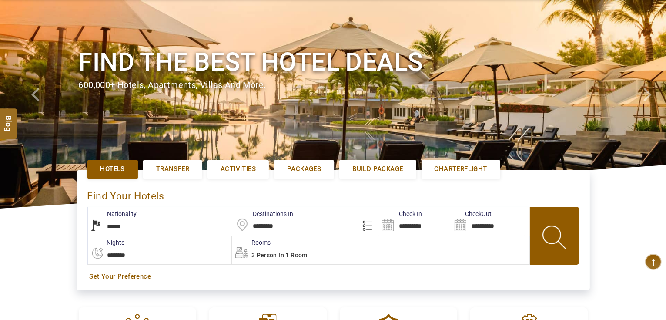 This screenshot has width=666, height=320. I want to click on div: 600,000+ hotels, apartments, villas and more., so click(333, 85).